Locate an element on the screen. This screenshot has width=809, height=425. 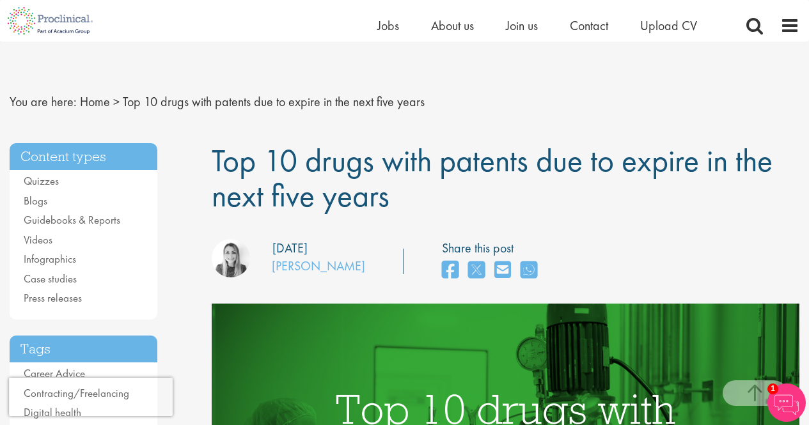
span: About us is located at coordinates (452, 26).